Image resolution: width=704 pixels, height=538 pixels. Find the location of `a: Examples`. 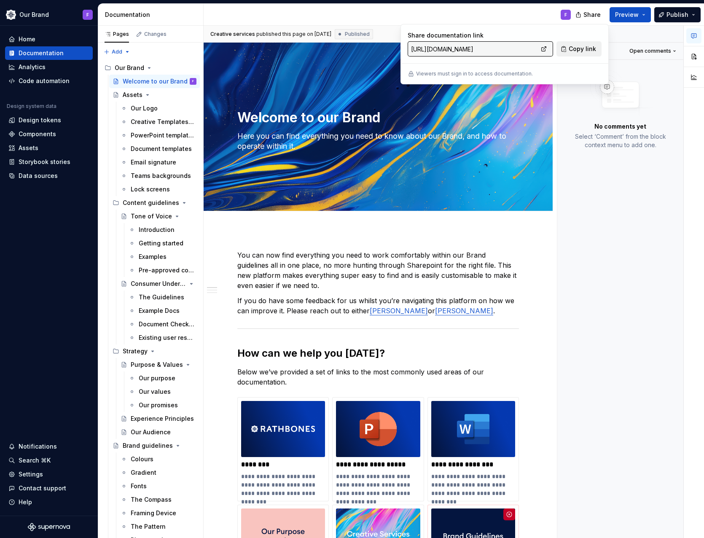

a: Examples is located at coordinates (162, 257).